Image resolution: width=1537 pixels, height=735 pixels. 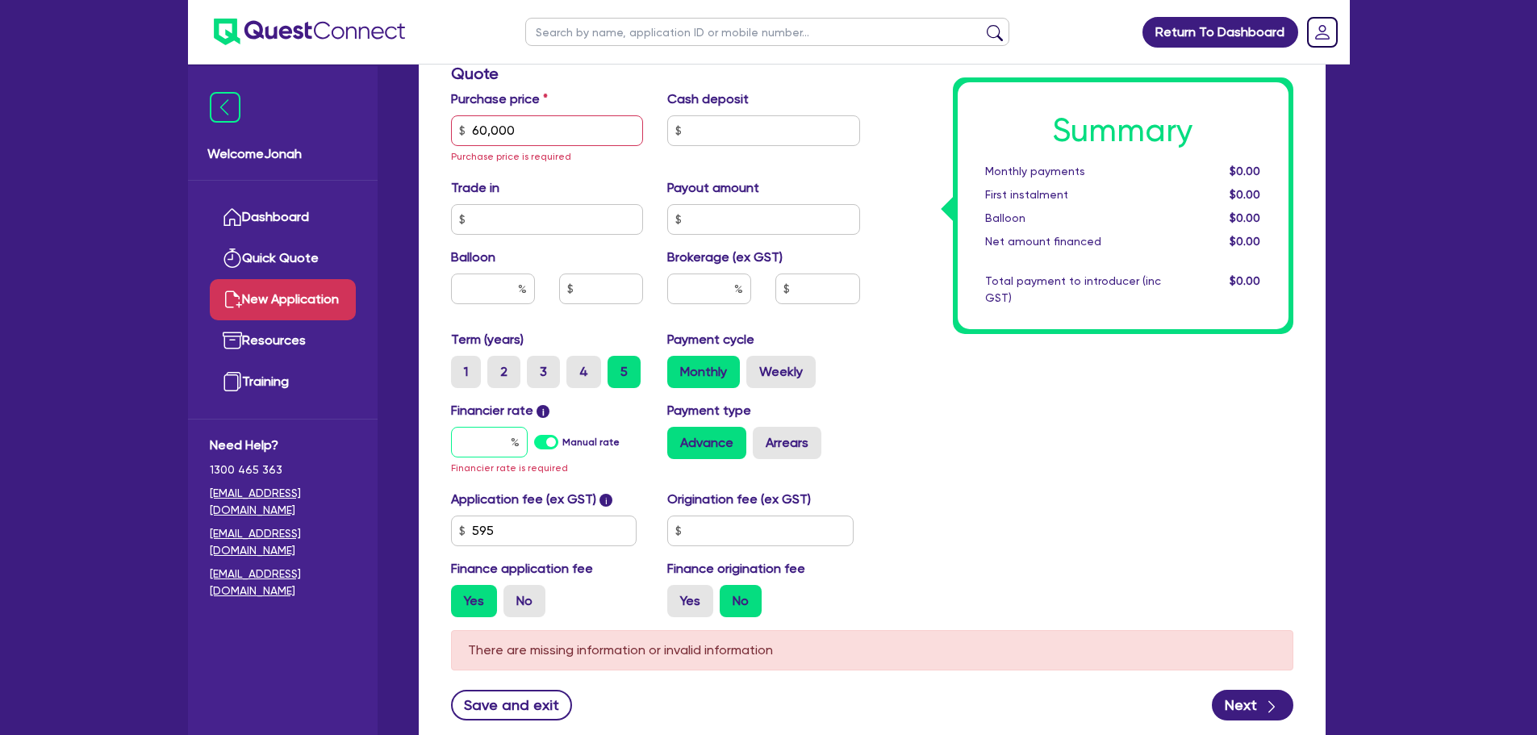 What do you see at coordinates (781, 372) in the screenshot?
I see `label: Weekly` at bounding box center [781, 372].